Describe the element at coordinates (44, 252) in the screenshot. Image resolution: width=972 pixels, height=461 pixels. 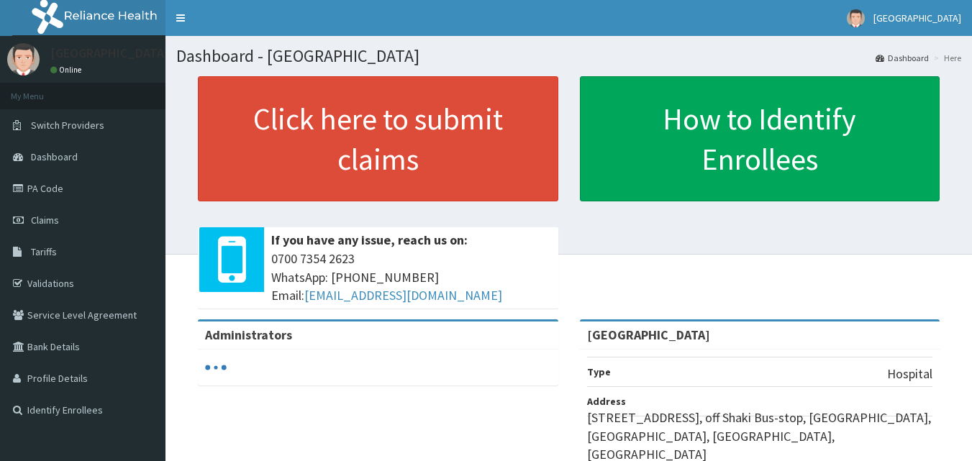
I see `span: Tariffs` at that location.